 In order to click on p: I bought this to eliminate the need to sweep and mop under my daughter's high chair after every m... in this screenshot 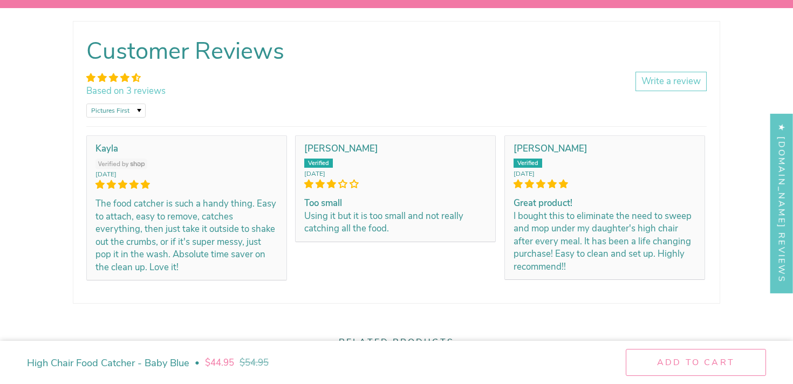, I will do `click(605, 242)`.